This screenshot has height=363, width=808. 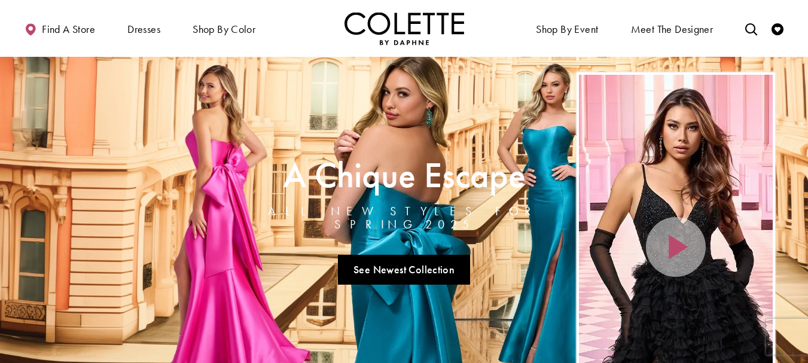 I want to click on a: Check Wishlist, so click(x=777, y=28).